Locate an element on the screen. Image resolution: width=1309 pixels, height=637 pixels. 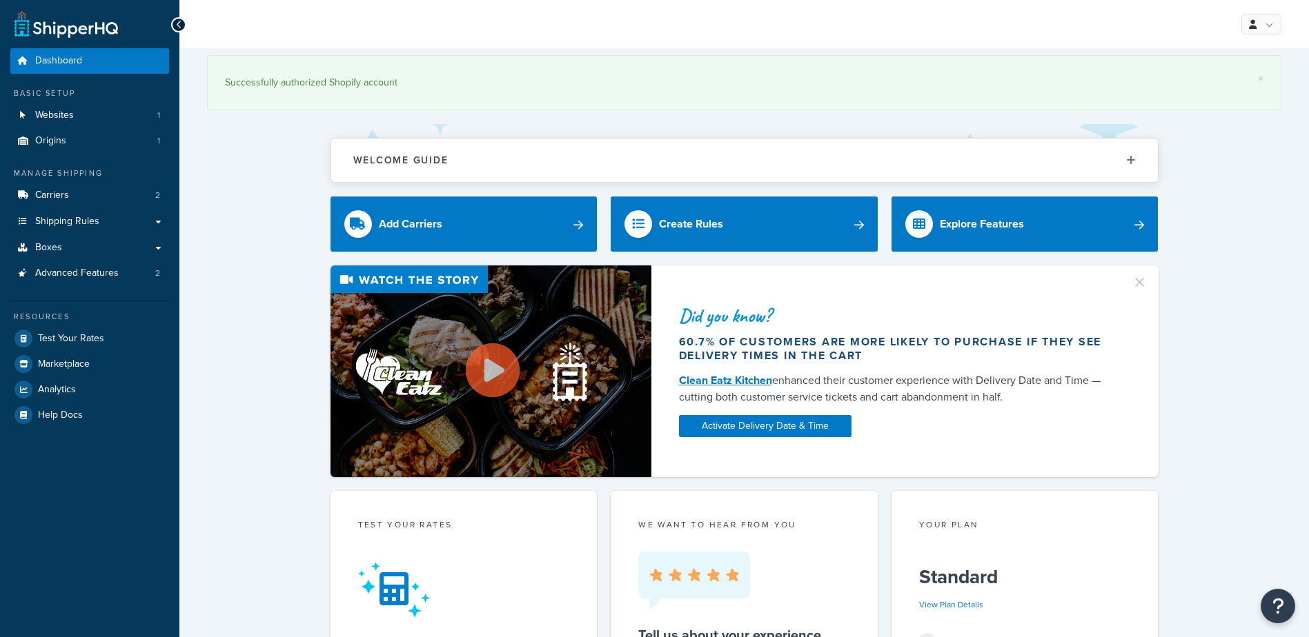
li: Boxes is located at coordinates (90, 248).